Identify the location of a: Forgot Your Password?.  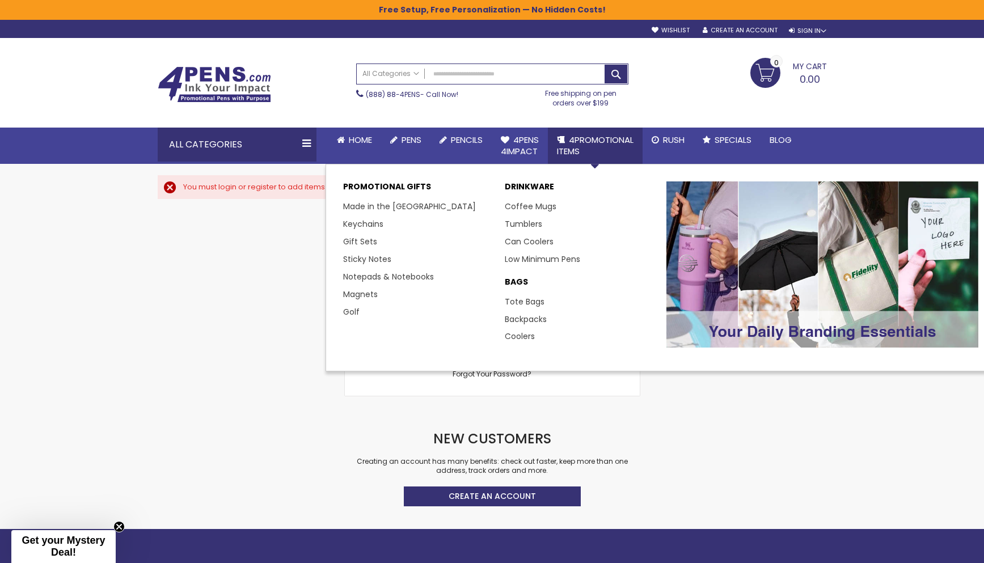
(492, 374).